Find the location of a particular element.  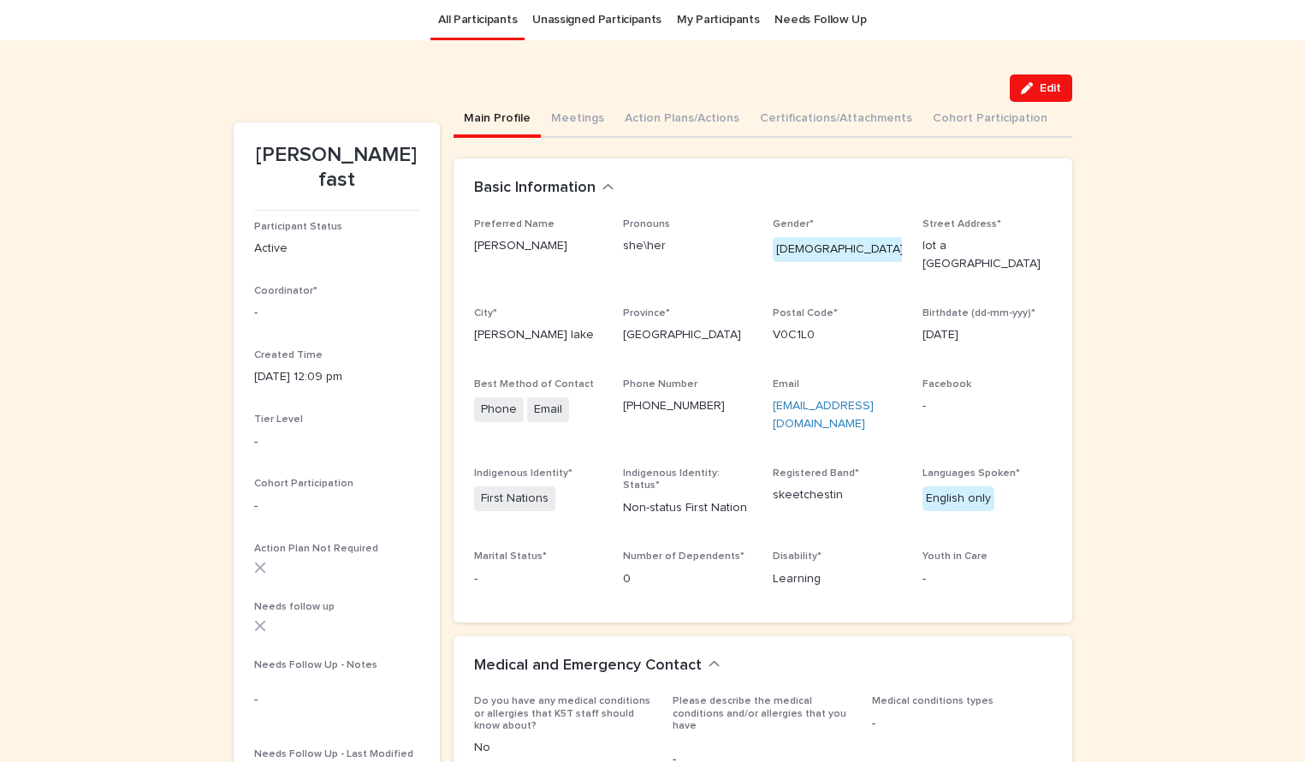

div: English only is located at coordinates (959, 498).